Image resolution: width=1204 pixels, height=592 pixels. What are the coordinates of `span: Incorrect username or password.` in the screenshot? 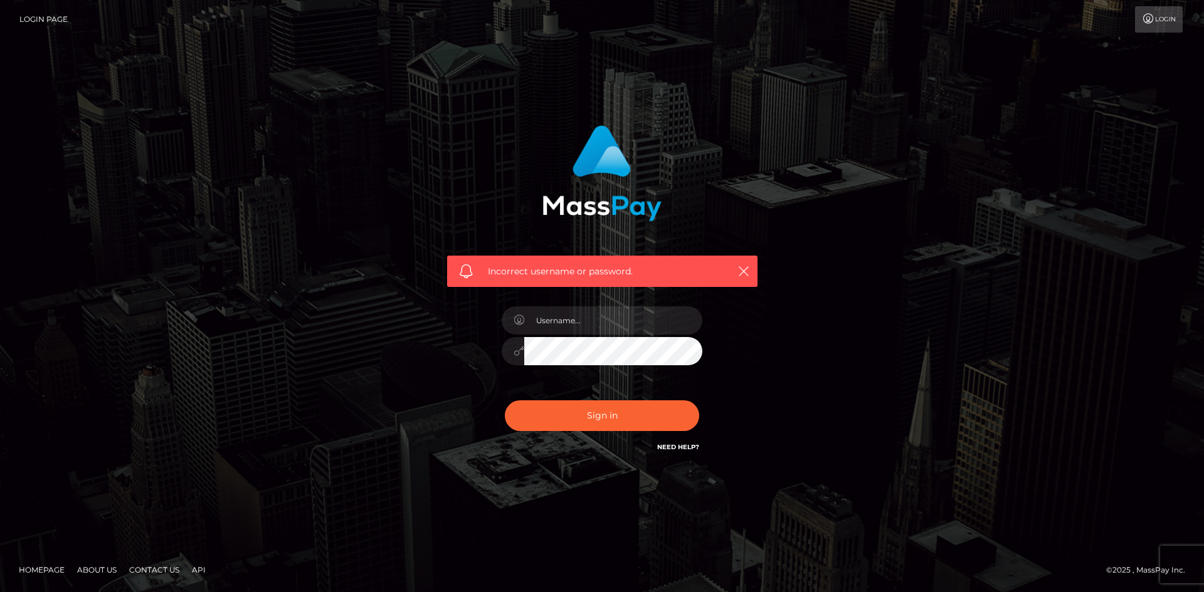 It's located at (602, 271).